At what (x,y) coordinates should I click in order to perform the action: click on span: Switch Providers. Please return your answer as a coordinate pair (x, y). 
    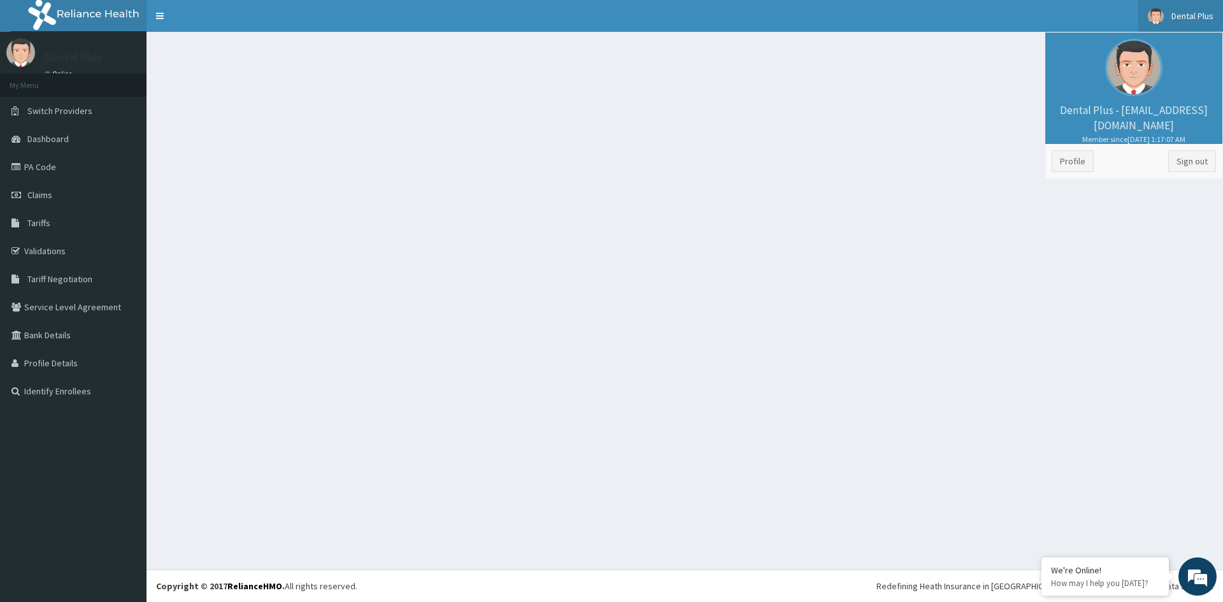
    Looking at the image, I should click on (60, 111).